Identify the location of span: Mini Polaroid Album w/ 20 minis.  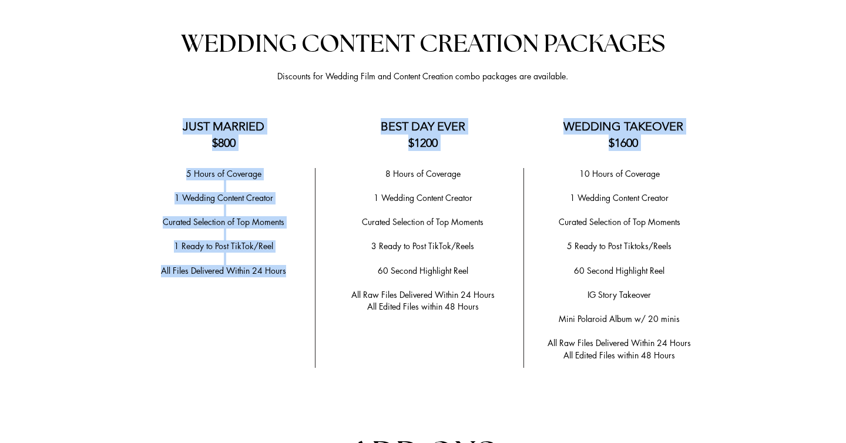
(619, 318).